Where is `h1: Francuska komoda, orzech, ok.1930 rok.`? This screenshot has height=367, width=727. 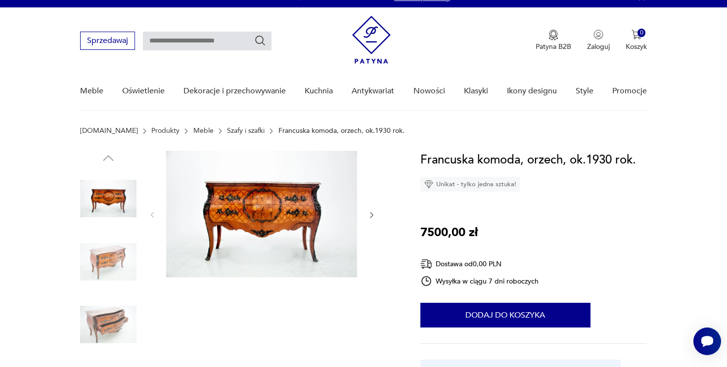
h1: Francuska komoda, orzech, ok.1930 rok. is located at coordinates (528, 160).